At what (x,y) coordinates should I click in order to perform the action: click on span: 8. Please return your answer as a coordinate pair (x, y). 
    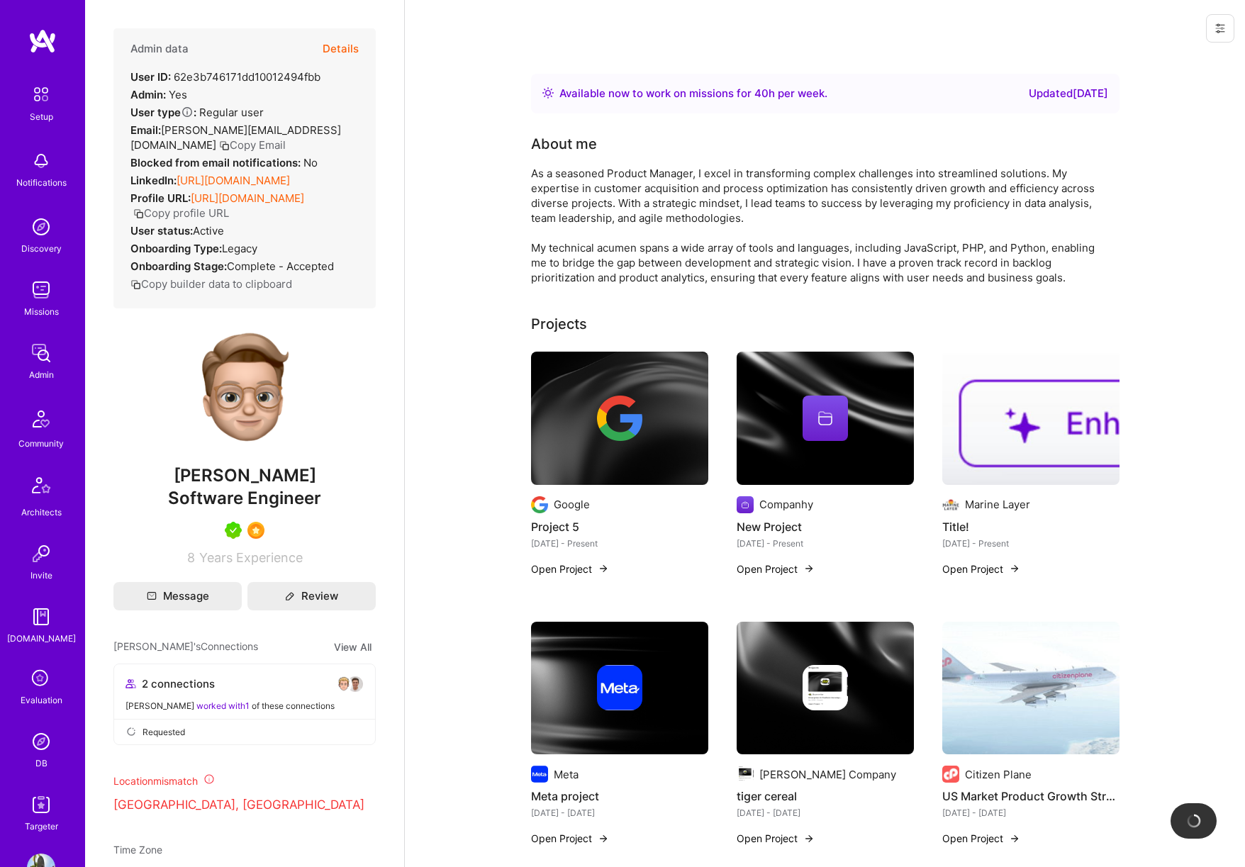
    Looking at the image, I should click on (191, 557).